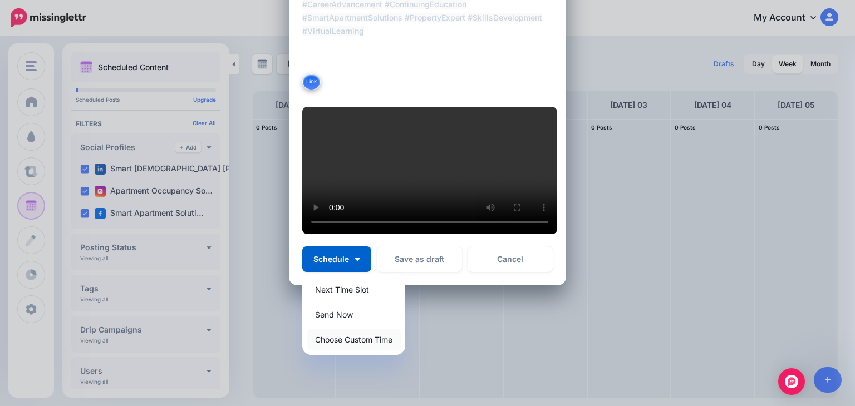 Image resolution: width=855 pixels, height=406 pixels. I want to click on button: Link, so click(311, 82).